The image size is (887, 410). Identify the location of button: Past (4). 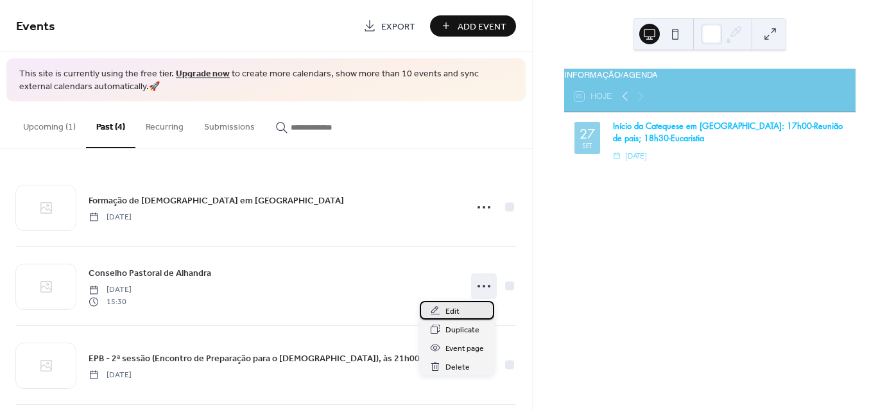
(110, 124).